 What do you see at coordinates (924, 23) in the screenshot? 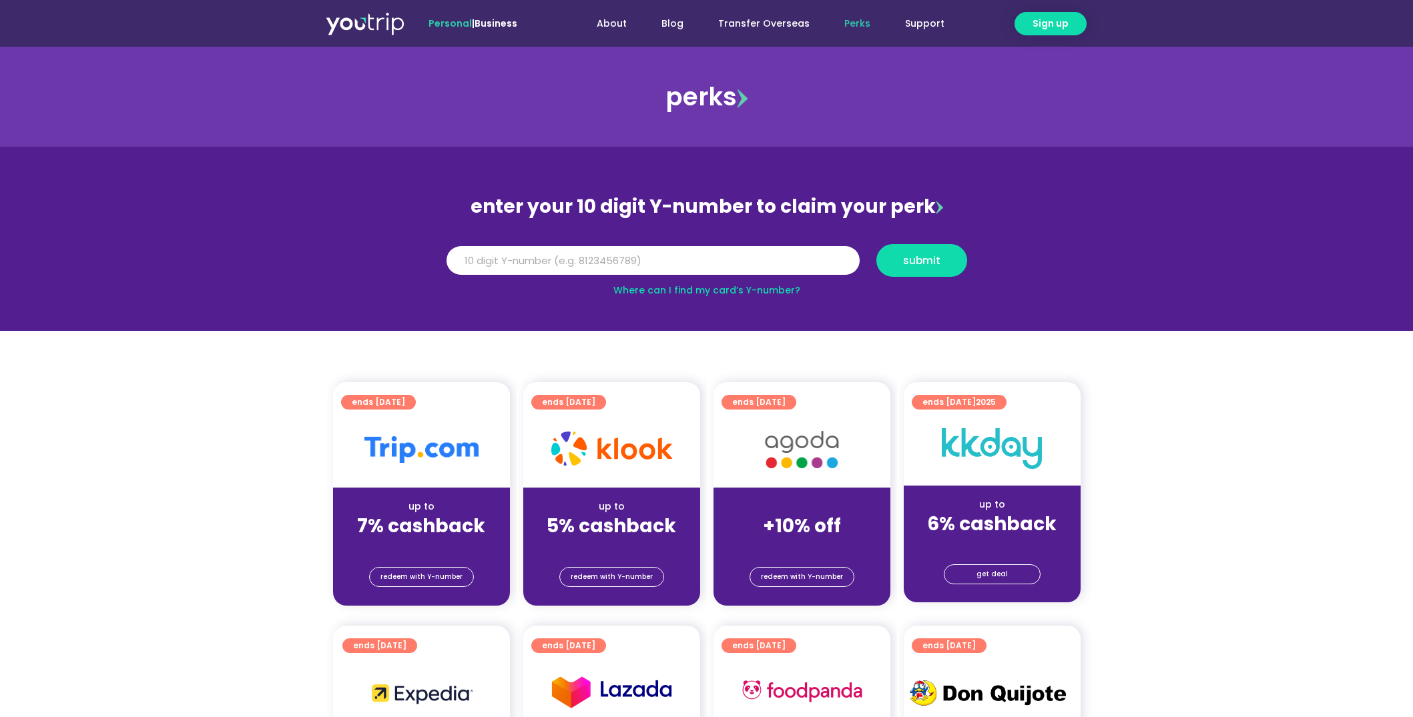
I see `a: Support` at bounding box center [924, 23].